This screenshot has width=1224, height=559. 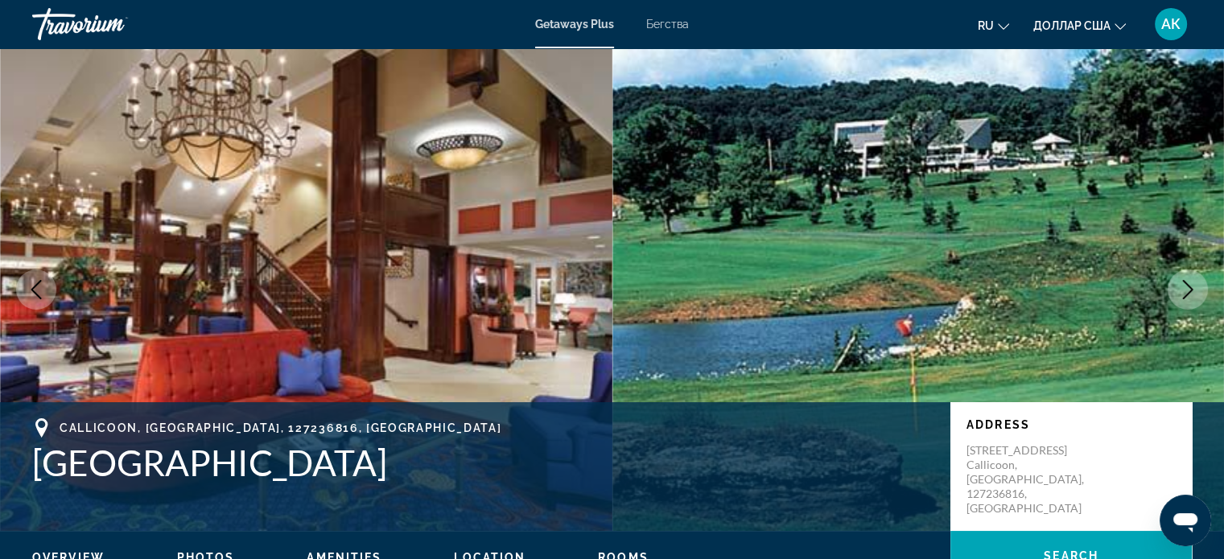 What do you see at coordinates (1071, 425) in the screenshot?
I see `p: Address` at bounding box center [1071, 425].